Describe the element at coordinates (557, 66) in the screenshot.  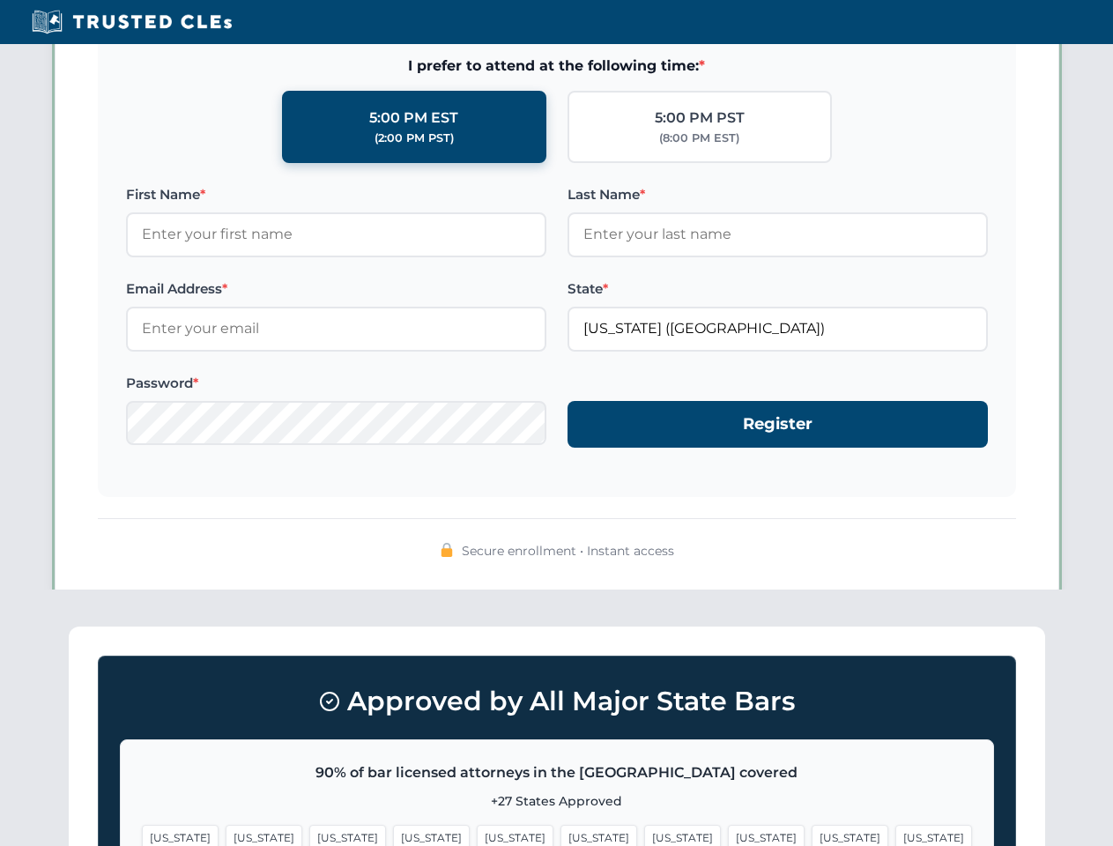
I see `span: I prefer to attend at the following time:` at that location.